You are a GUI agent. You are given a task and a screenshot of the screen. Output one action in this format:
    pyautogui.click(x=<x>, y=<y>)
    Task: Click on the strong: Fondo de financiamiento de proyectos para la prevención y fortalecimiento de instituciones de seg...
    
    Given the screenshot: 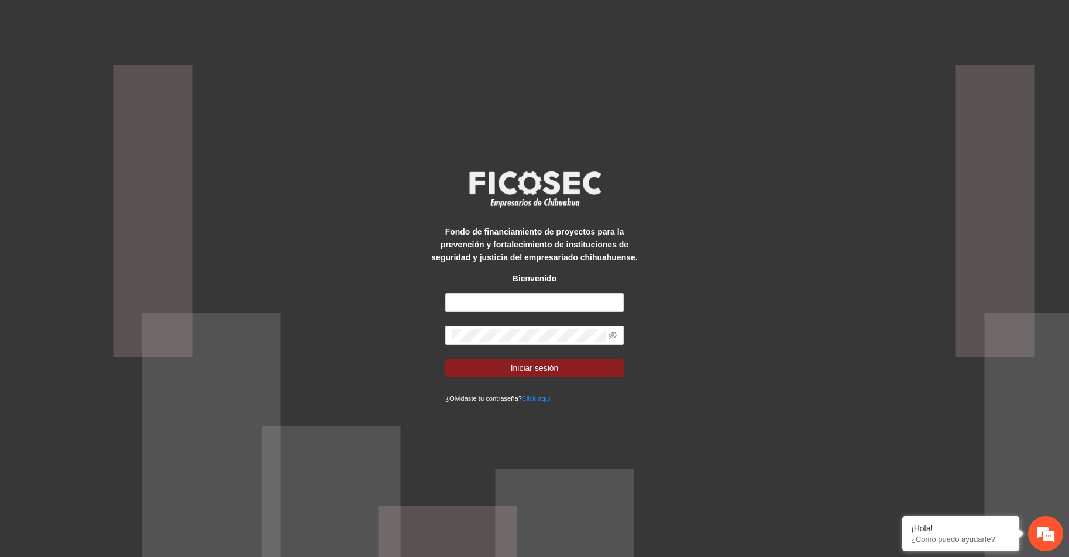 What is the action you would take?
    pyautogui.click(x=534, y=244)
    